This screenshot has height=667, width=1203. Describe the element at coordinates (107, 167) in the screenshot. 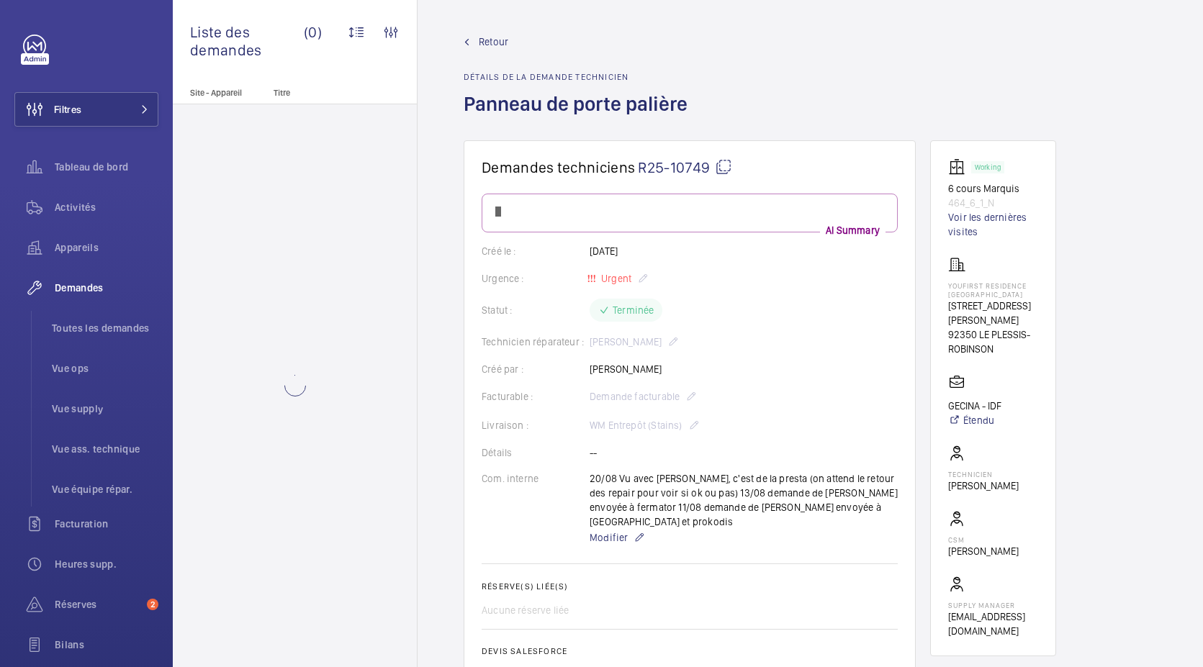

I see `span: Tableau de bord` at that location.